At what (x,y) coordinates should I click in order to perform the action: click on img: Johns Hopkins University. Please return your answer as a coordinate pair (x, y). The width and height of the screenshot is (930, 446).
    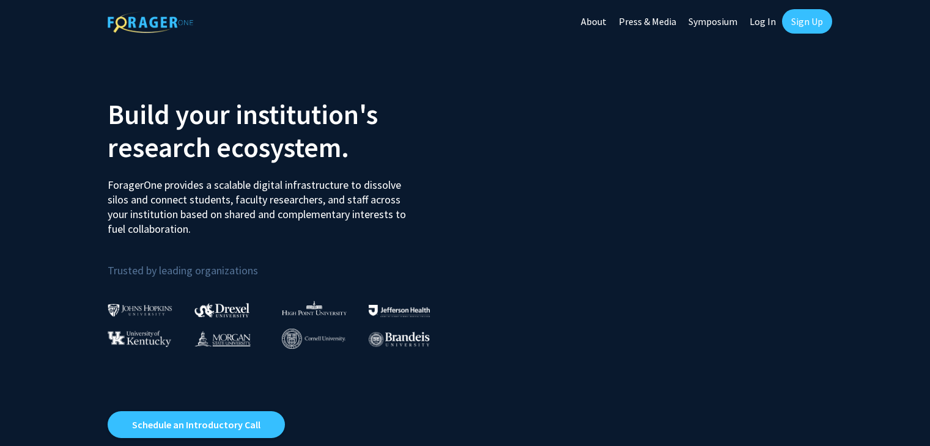
    Looking at the image, I should click on (140, 310).